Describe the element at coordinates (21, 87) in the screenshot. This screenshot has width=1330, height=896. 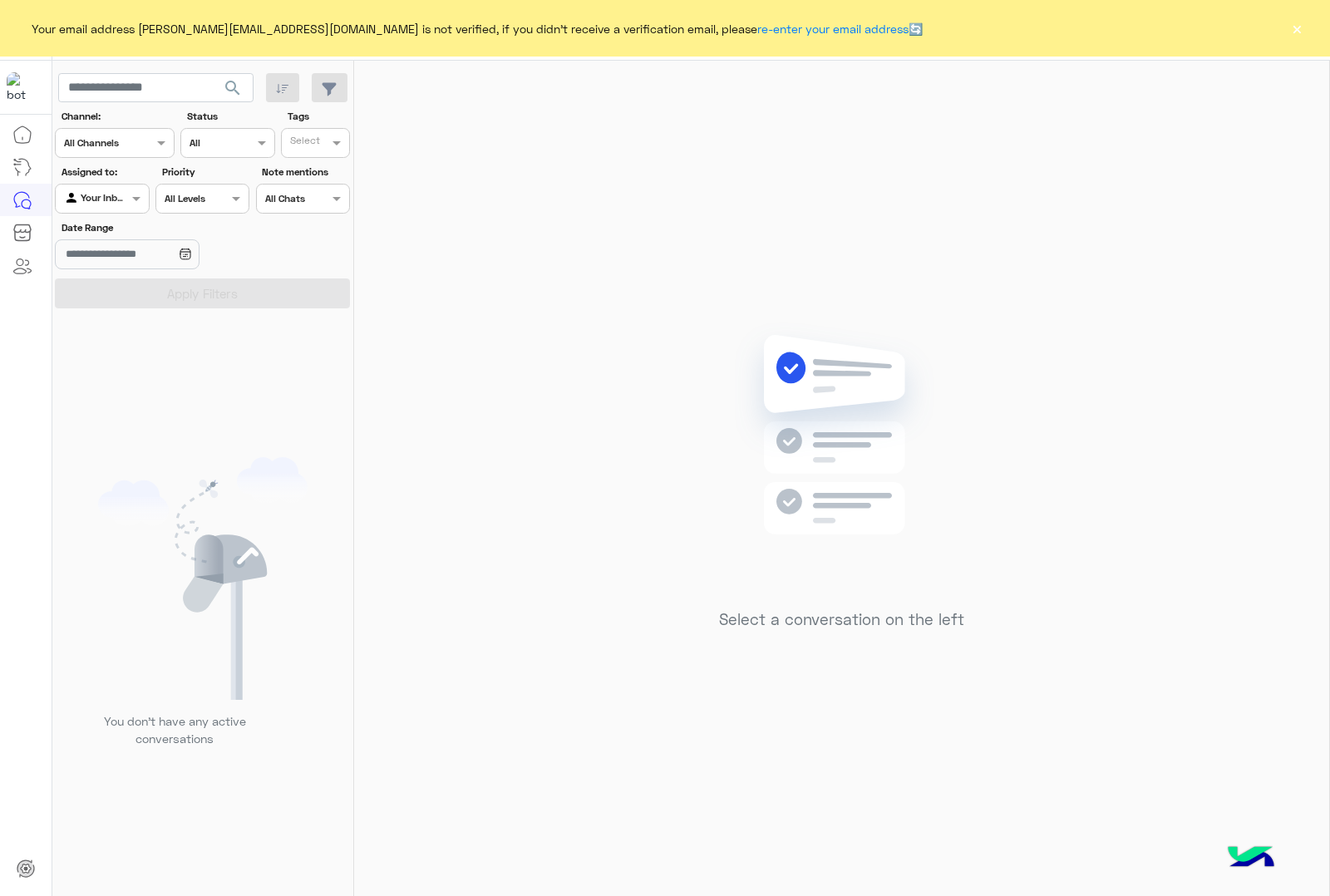
I see `img: 713415422032625` at that location.